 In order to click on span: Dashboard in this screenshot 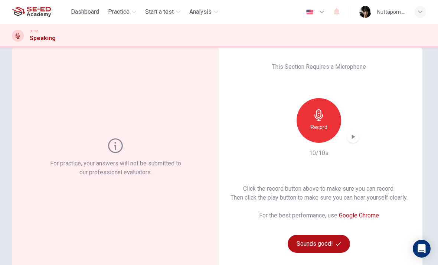, I will do `click(85, 12)`.